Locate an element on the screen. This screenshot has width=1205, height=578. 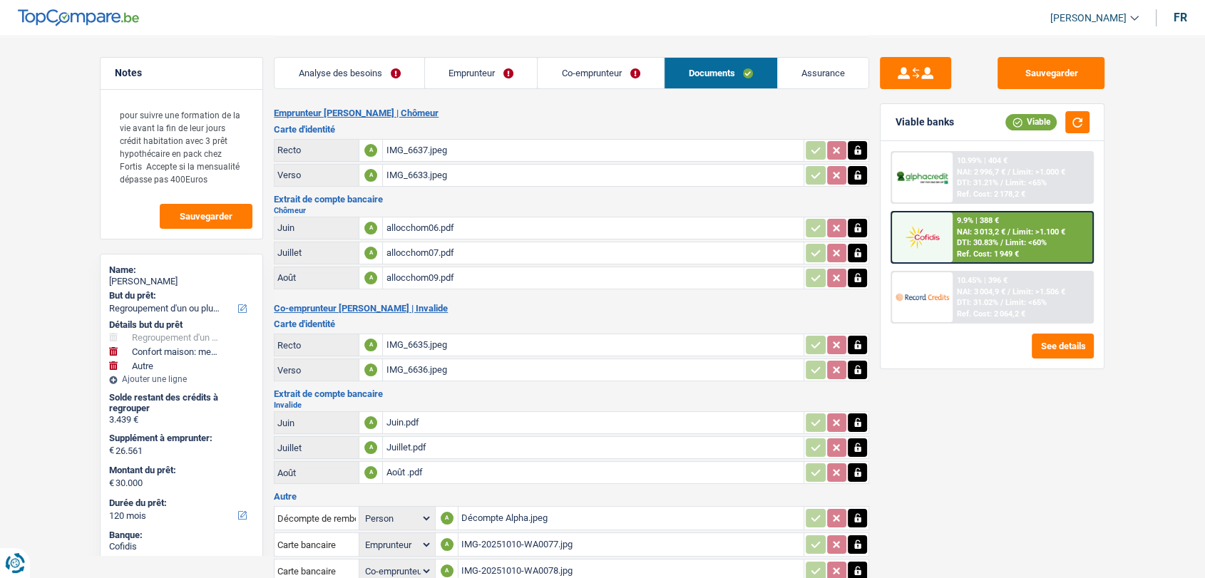
div: Ref. Cost: 2 178,2 € is located at coordinates (991, 194).